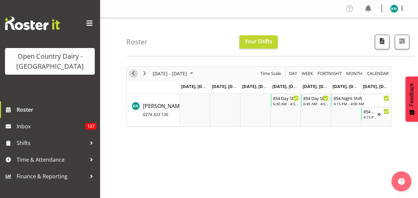 Image resolution: width=418 pixels, height=198 pixels. What do you see at coordinates (259, 41) in the screenshot?
I see `span: Your Shifts` at bounding box center [259, 41].